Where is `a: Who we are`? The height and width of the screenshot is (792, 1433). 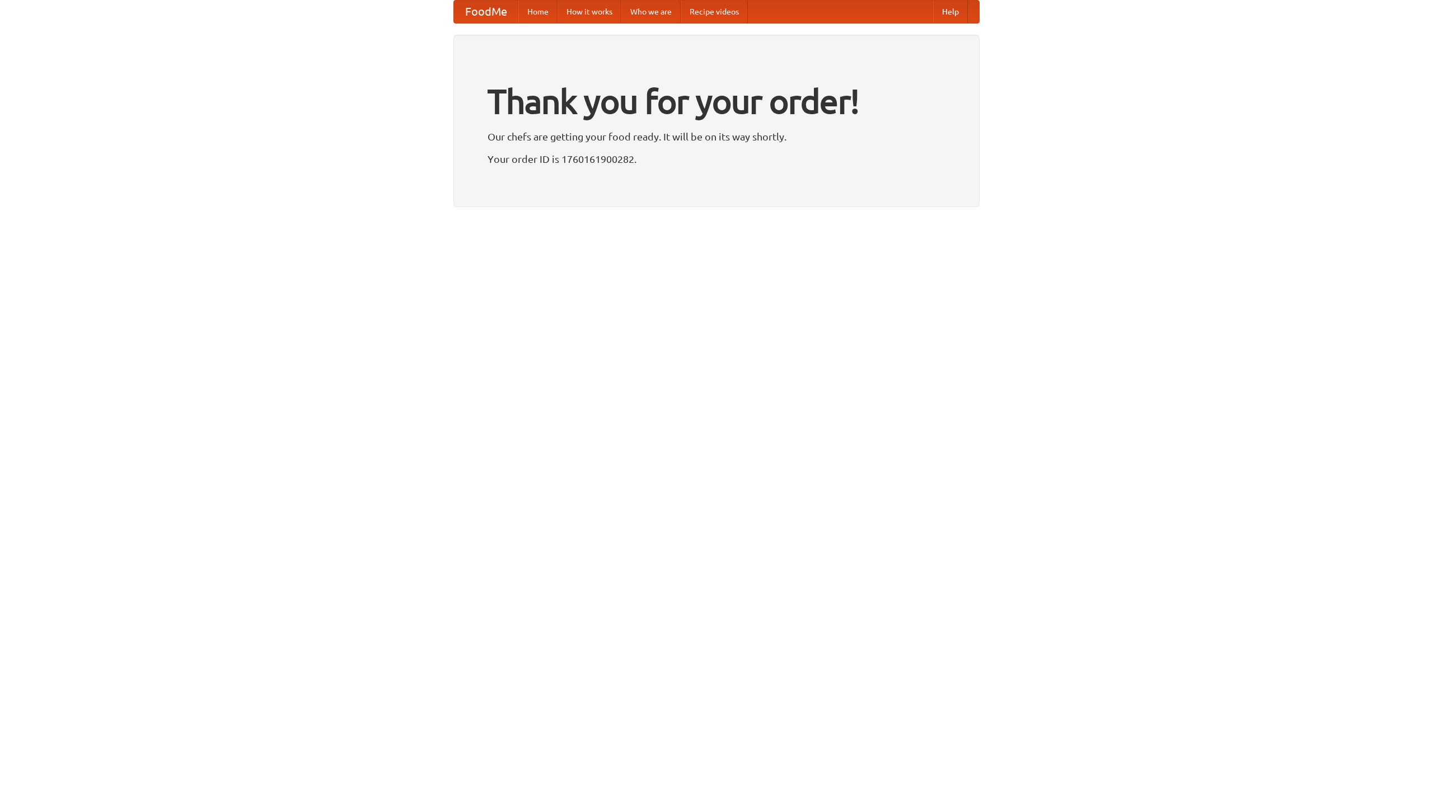
a: Who we are is located at coordinates (651, 12).